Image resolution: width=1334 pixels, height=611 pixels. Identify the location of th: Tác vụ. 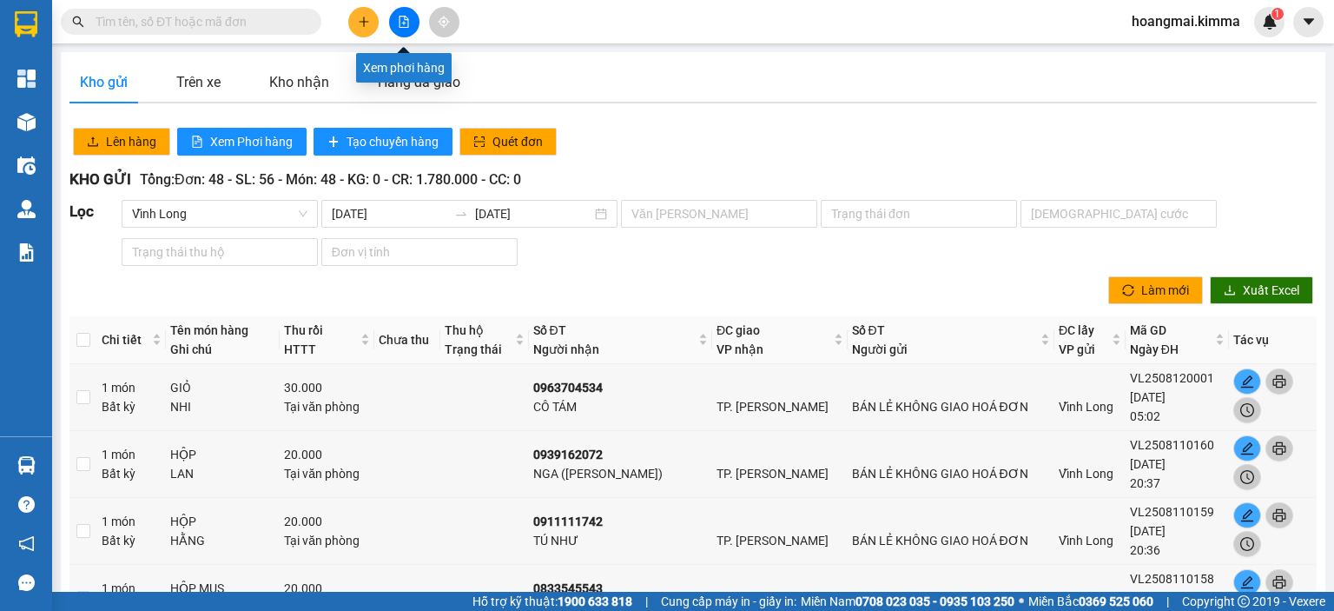
(1273, 340).